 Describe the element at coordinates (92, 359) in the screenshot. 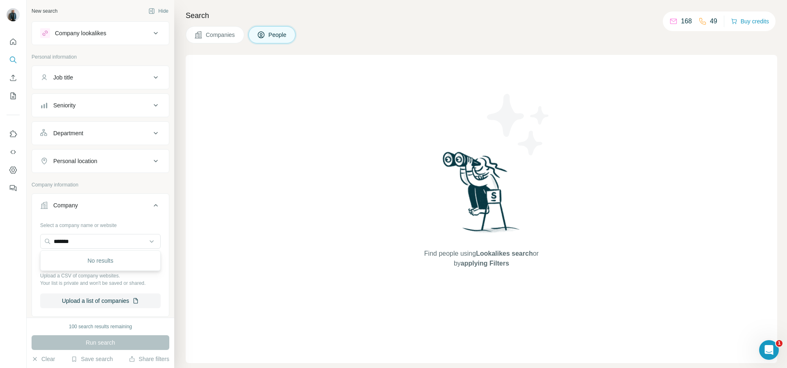

I see `button: Save search` at that location.